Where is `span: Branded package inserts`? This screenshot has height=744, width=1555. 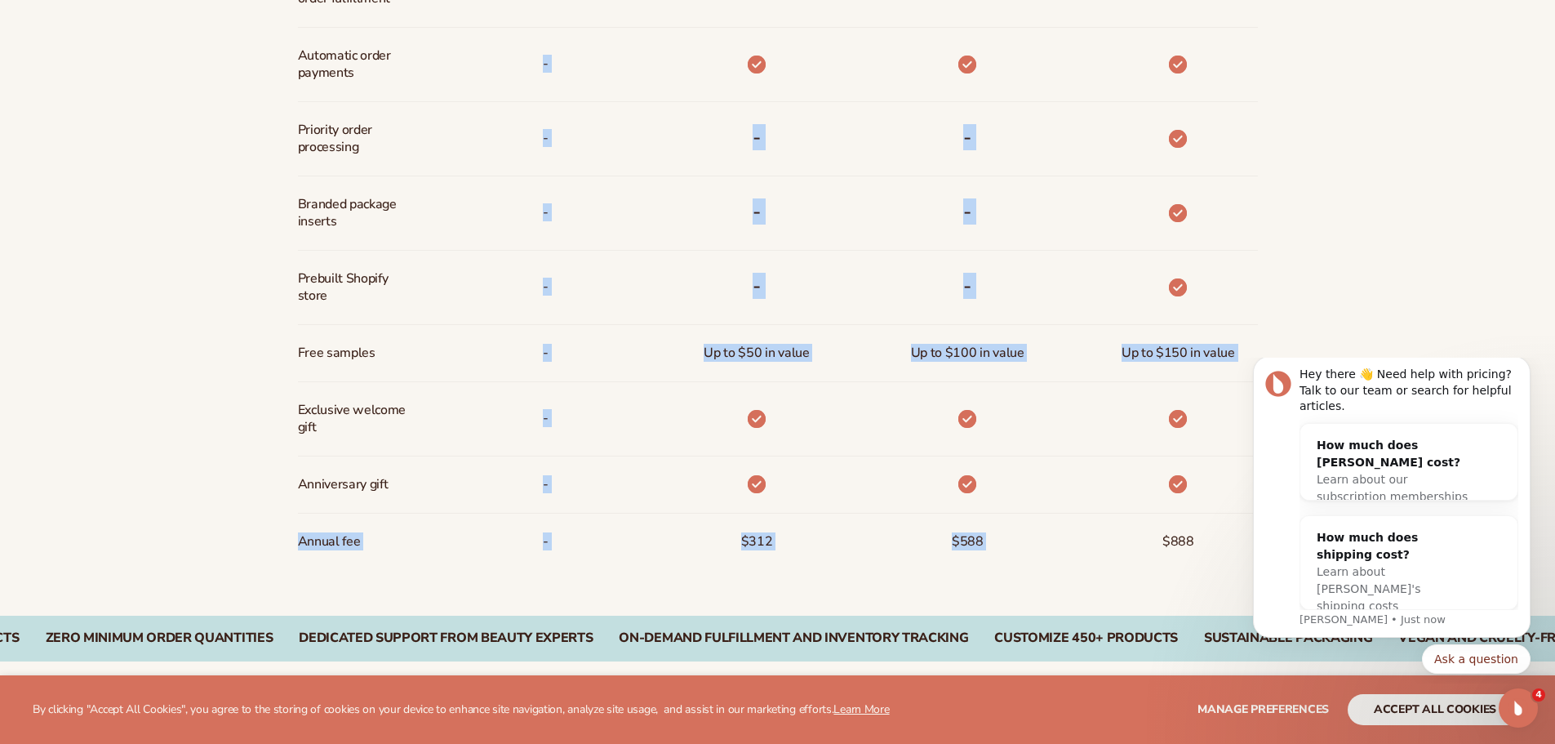 span: Branded package inserts is located at coordinates (352, 213).